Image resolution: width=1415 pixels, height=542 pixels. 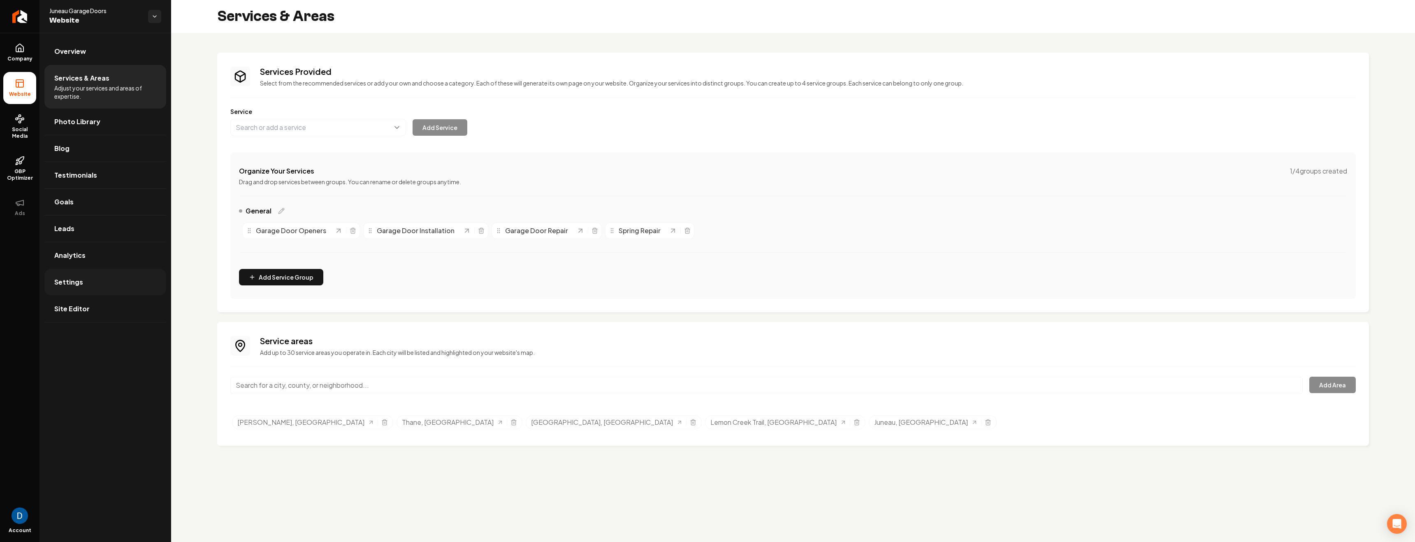 I want to click on h2: Services & Areas, so click(x=276, y=16).